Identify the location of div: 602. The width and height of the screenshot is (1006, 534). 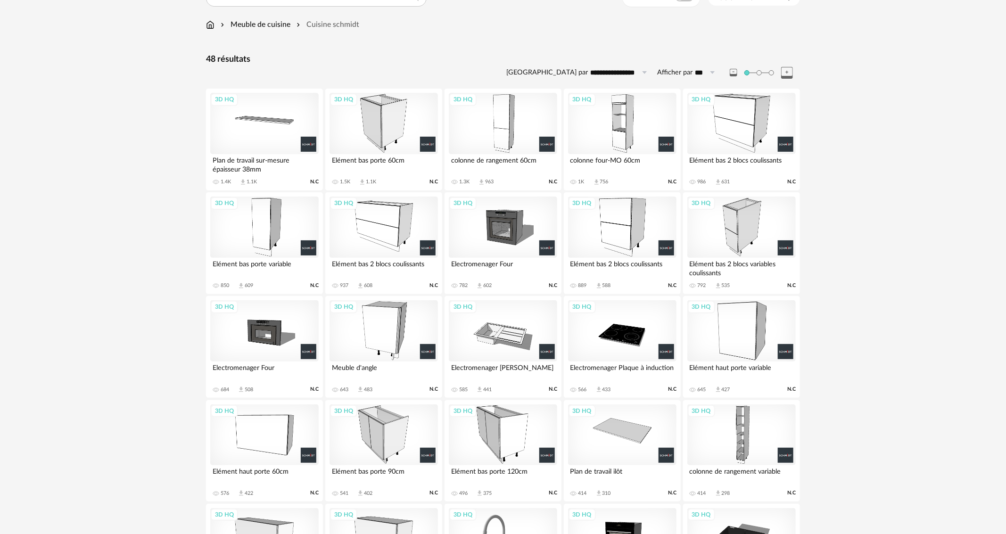
(488, 286).